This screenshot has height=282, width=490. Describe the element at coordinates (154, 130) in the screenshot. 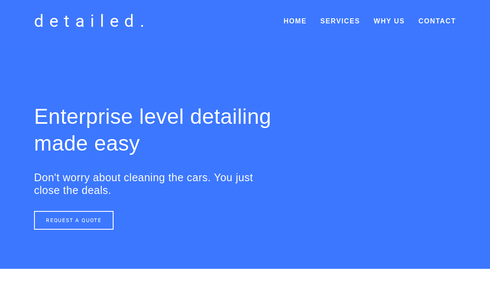

I see `h1: Enterprise level detailing made easy` at that location.